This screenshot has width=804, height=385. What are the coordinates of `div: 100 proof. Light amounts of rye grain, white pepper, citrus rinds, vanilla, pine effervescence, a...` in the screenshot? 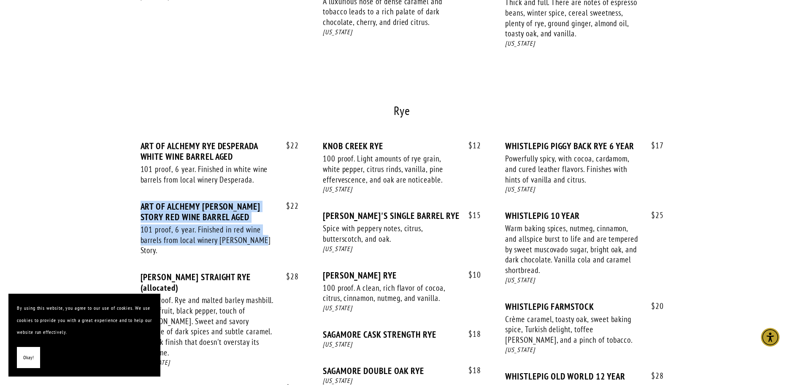 It's located at (390, 169).